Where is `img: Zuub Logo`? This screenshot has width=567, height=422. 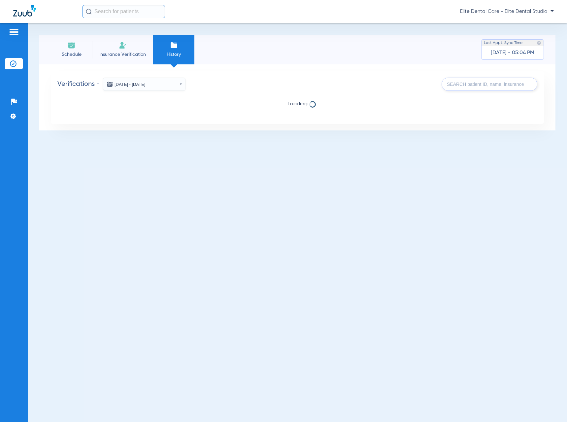
img: Zuub Logo is located at coordinates (24, 11).